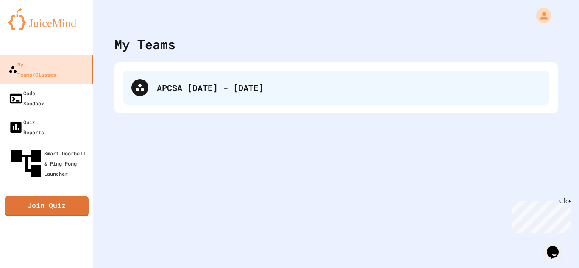  I want to click on a: Join Quiz, so click(47, 206).